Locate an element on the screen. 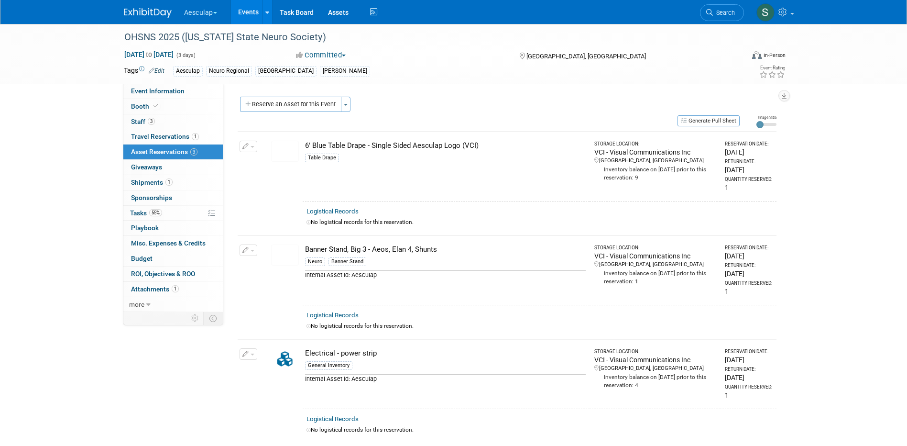 This screenshot has height=446, width=907. span: Tasks is located at coordinates (146, 213).